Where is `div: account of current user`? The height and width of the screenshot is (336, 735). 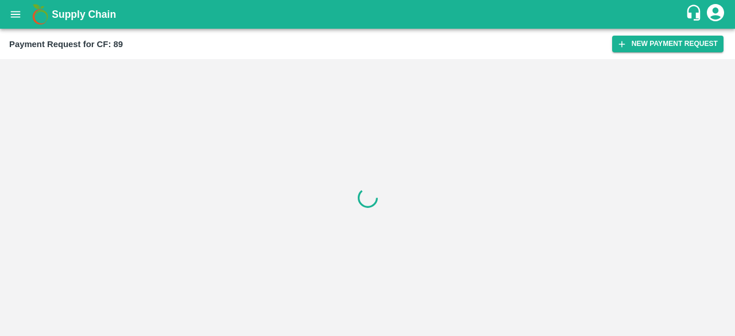 div: account of current user is located at coordinates (715, 14).